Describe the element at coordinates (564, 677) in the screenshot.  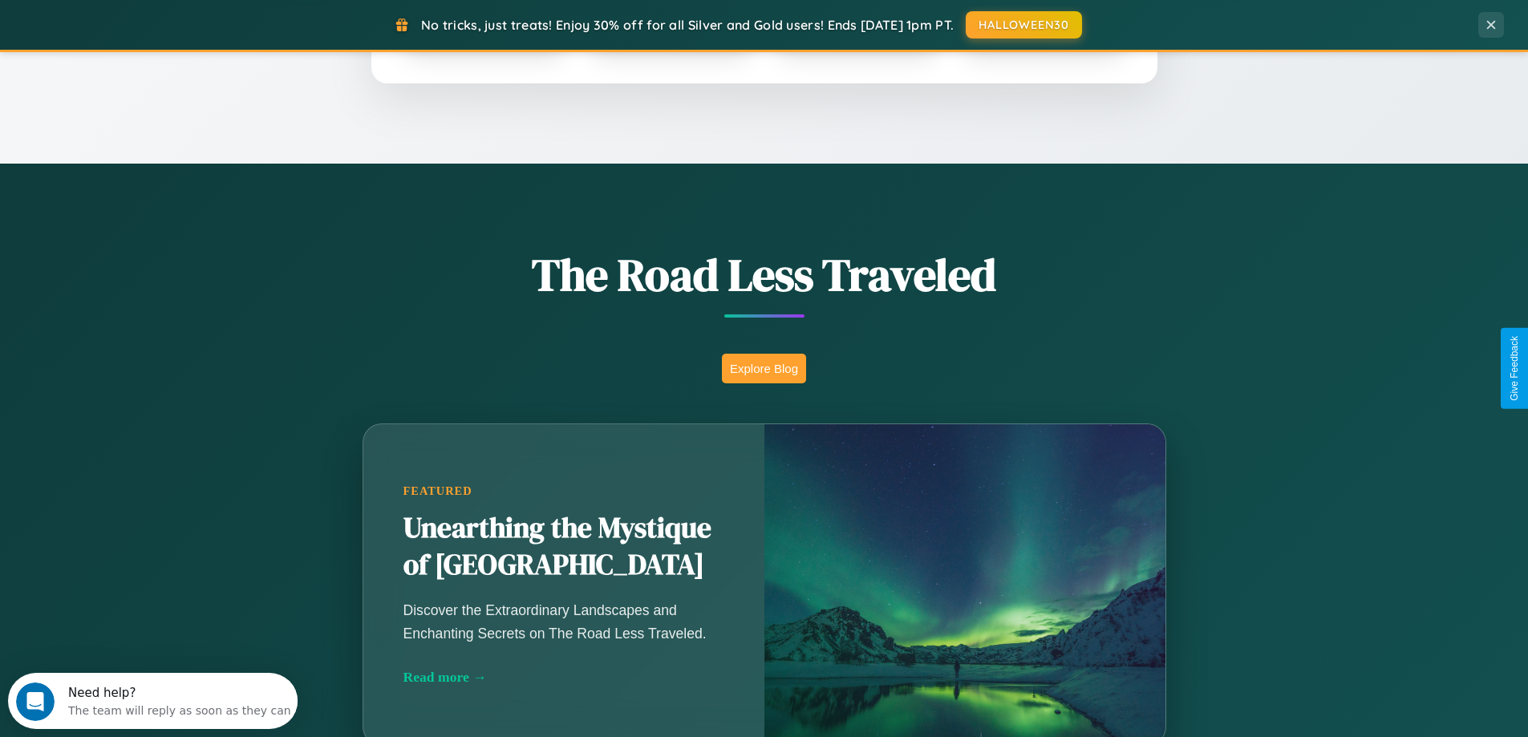
I see `div: Read more →` at that location.